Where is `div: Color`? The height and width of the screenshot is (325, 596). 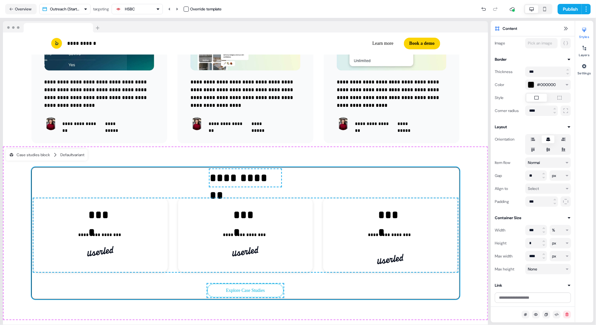 div: Color is located at coordinates (508, 85).